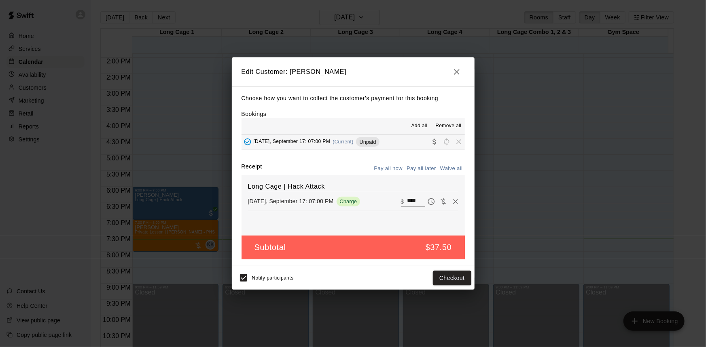 The width and height of the screenshot is (706, 347). Describe the element at coordinates (252, 169) in the screenshot. I see `label: Receipt` at that location.